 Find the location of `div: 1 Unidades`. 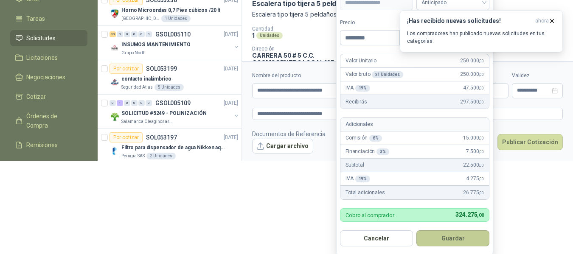

div: 1 Unidades is located at coordinates (176, 19).